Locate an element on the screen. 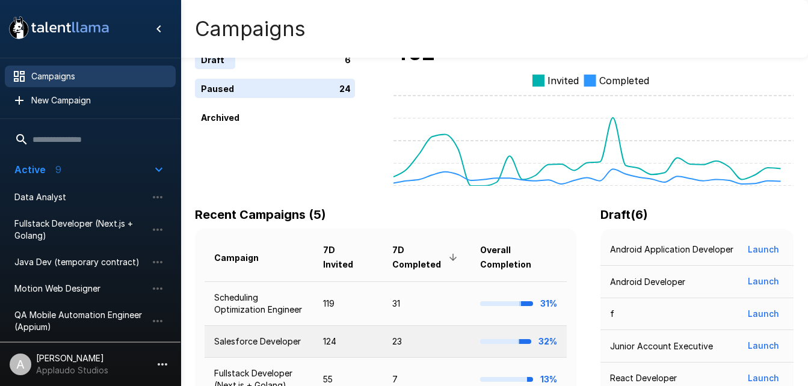 This screenshot has width=808, height=386. span: Overall Completion is located at coordinates (518, 257).